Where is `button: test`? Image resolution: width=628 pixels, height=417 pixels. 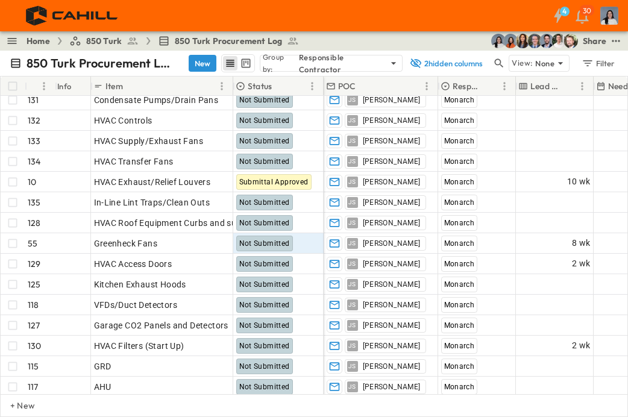
button: test is located at coordinates (616, 41).